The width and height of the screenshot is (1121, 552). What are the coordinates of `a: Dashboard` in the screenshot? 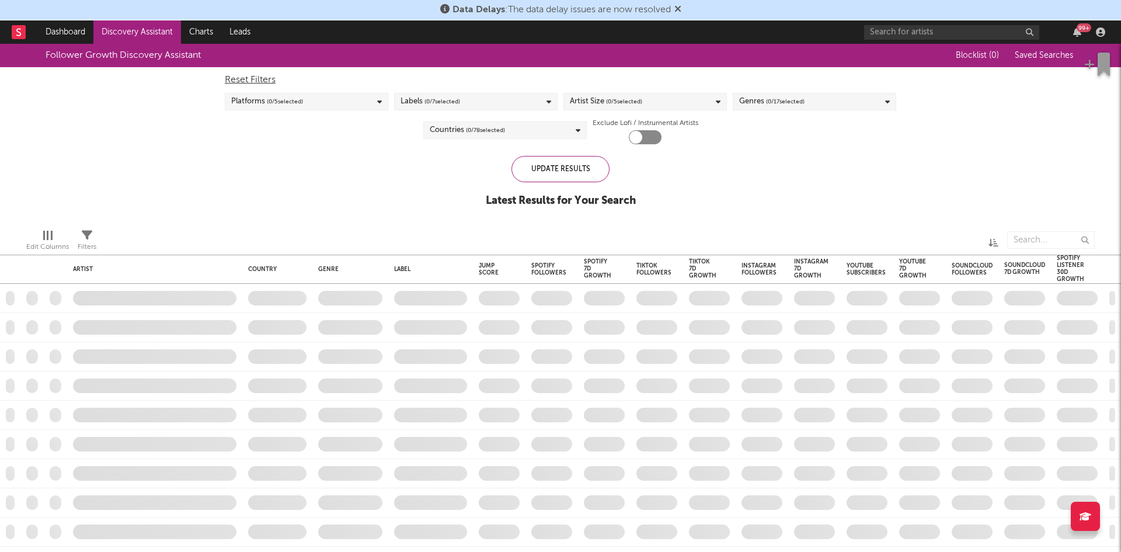 It's located at (65, 32).